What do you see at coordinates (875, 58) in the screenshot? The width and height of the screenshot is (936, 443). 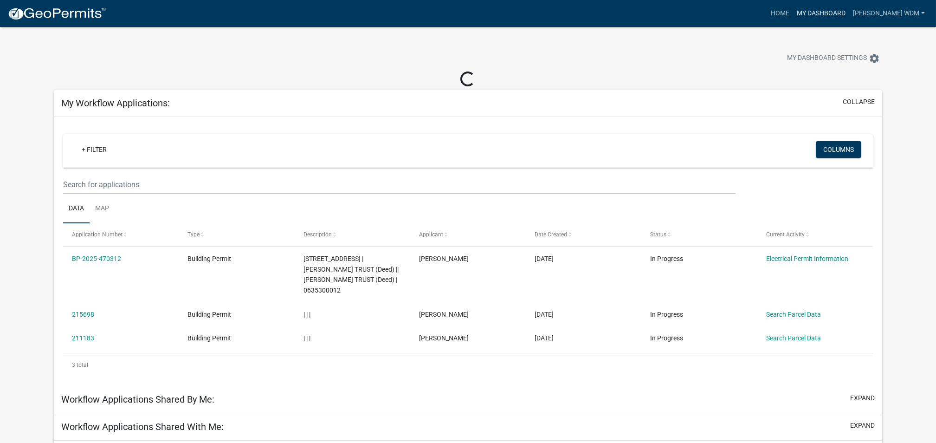 I see `i: settings` at bounding box center [875, 58].